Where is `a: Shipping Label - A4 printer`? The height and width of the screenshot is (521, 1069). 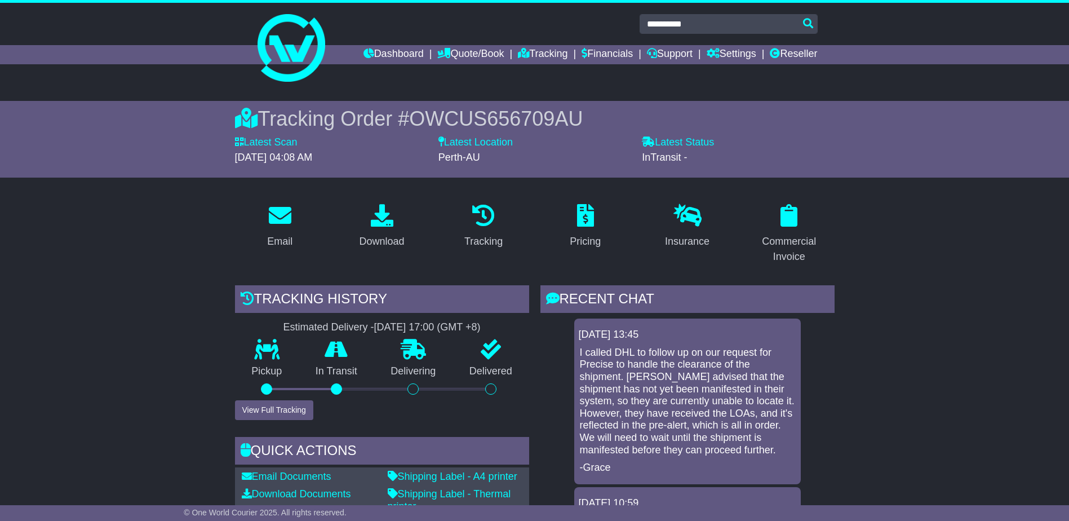
a: Shipping Label - A4 printer is located at coordinates (453, 476).